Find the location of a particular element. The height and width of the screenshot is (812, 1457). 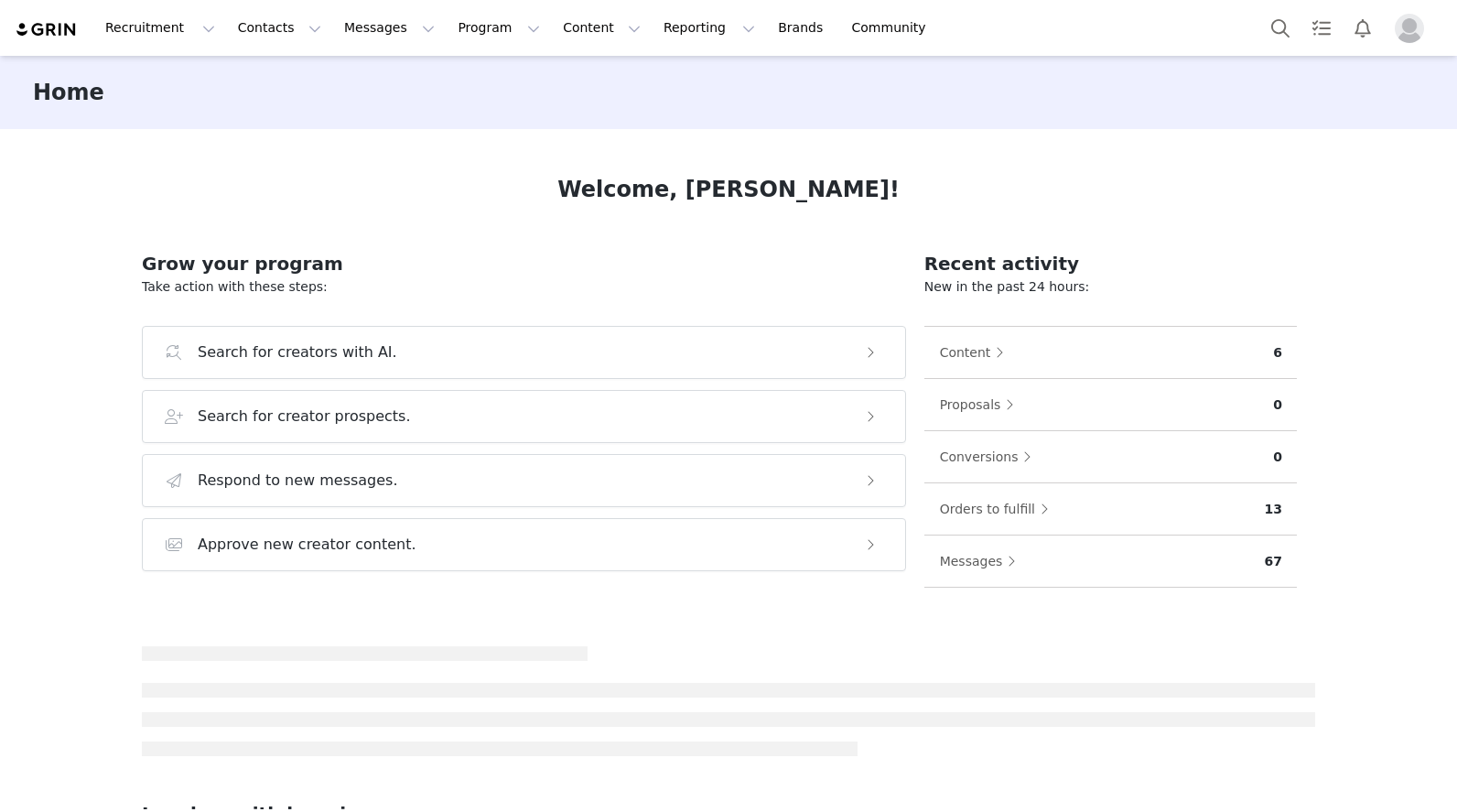

h3: Respond to new messages. is located at coordinates (298, 480).